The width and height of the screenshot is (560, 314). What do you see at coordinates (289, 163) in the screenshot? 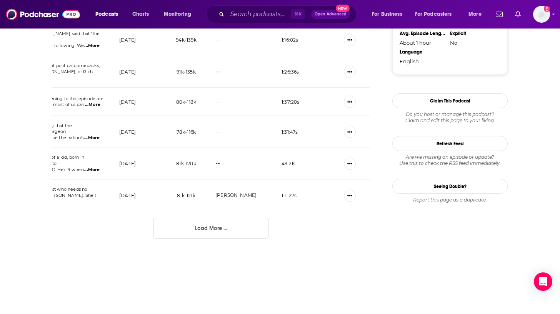
I see `p: 49:21 s` at bounding box center [289, 163].